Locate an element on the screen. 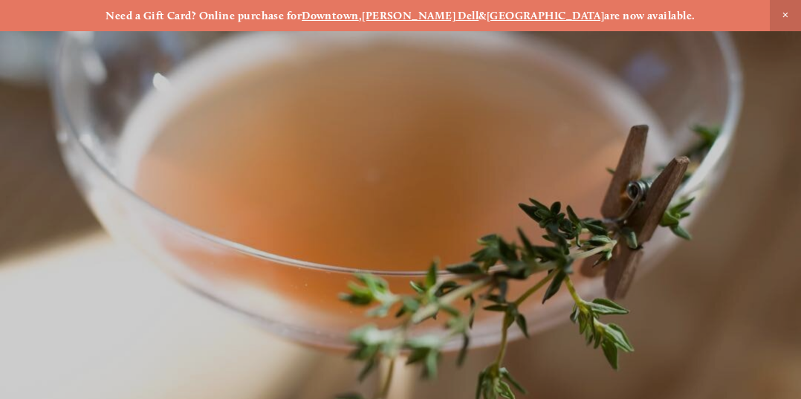  strong: Need a Gift Card? Online purchase for is located at coordinates (204, 16).